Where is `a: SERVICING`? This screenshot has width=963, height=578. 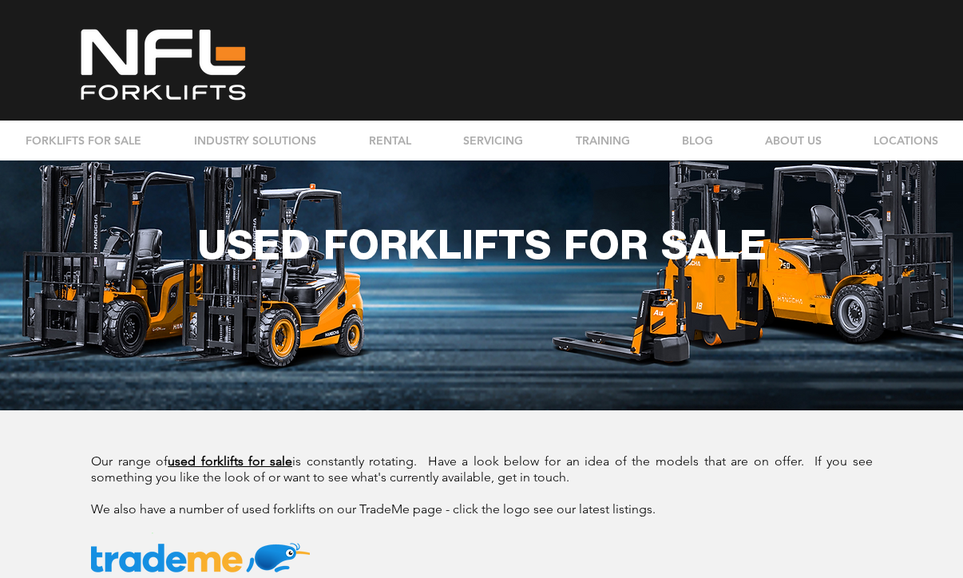
a: SERVICING is located at coordinates (493, 141).